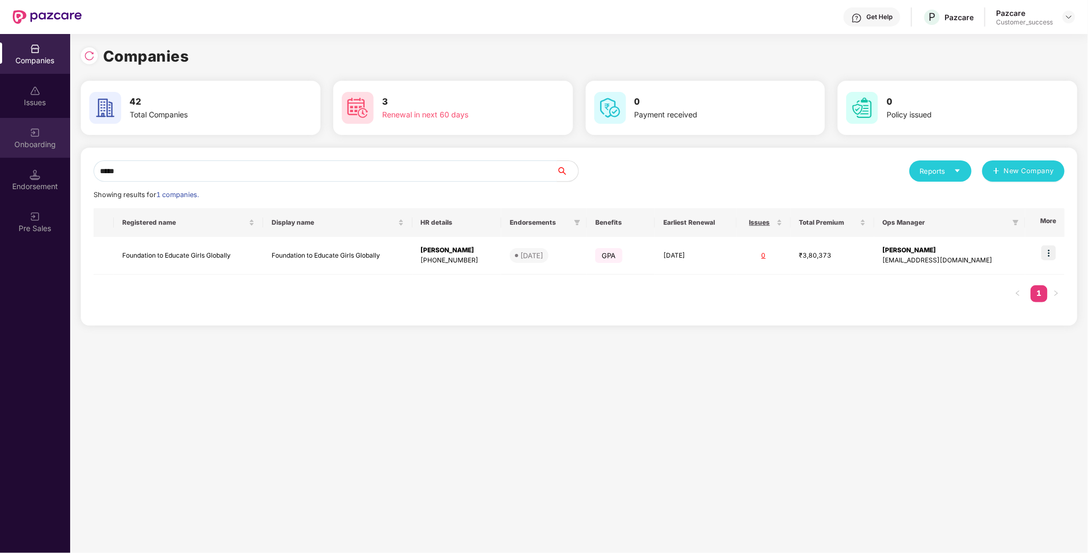 The image size is (1088, 553). What do you see at coordinates (1018, 293) in the screenshot?
I see `span: left` at bounding box center [1018, 293].